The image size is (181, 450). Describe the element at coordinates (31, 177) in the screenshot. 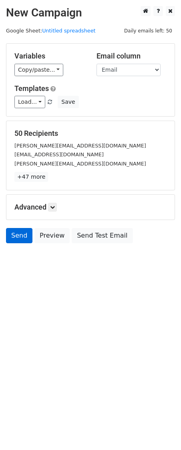

I see `a: +47 more` at that location.